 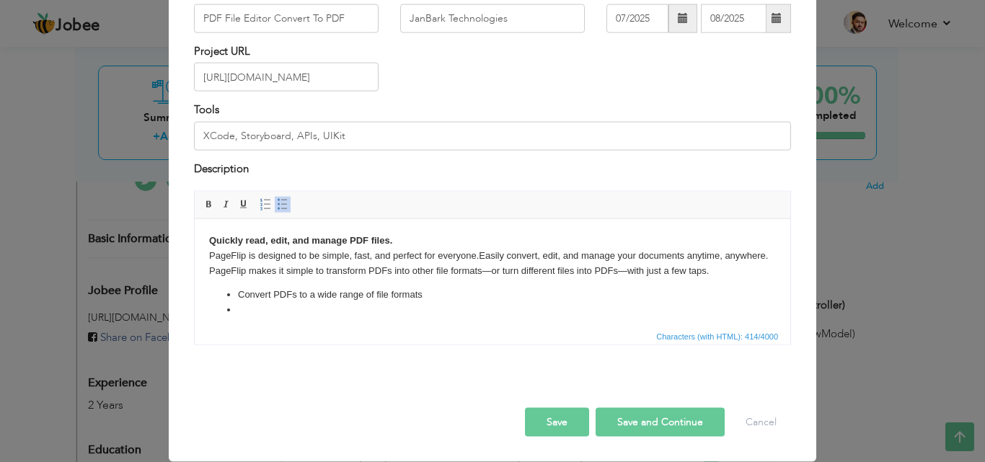 I want to click on button: Save, so click(x=557, y=423).